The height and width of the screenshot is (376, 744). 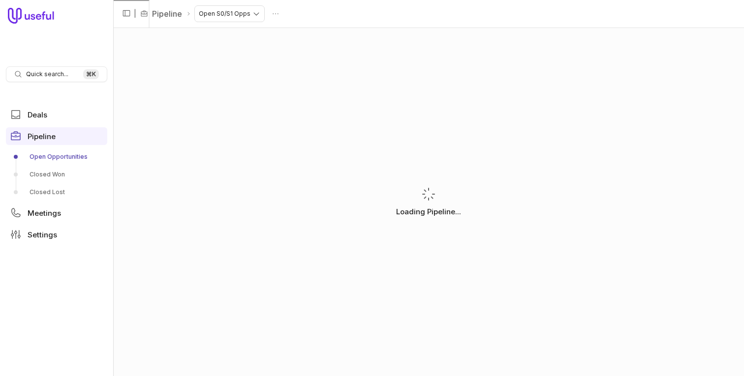 What do you see at coordinates (41, 136) in the screenshot?
I see `span: Pipeline` at bounding box center [41, 136].